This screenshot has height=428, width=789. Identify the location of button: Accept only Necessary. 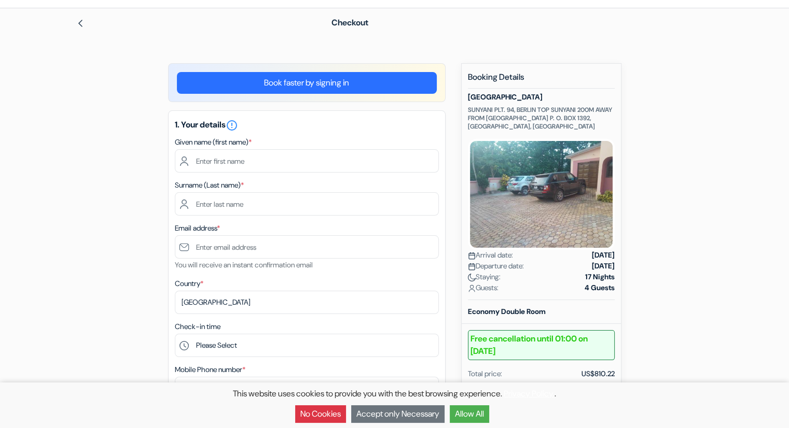
(398, 414).